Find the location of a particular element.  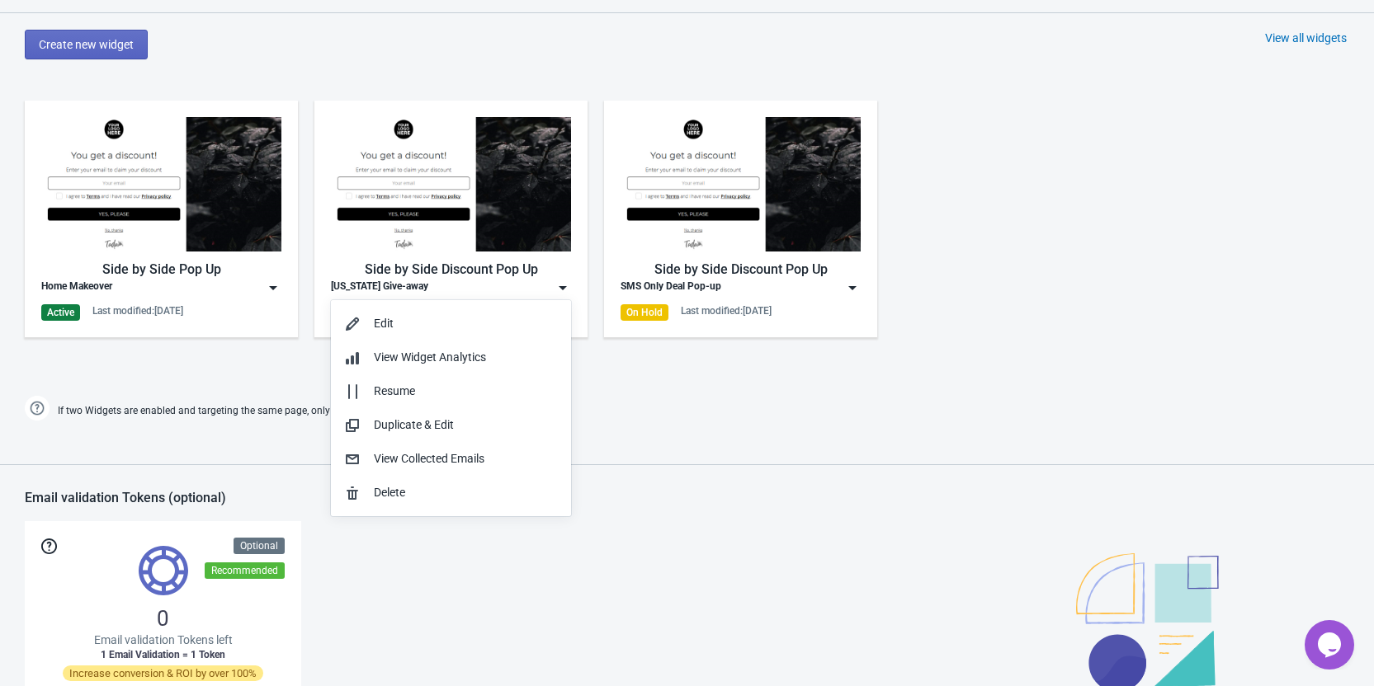

div: Optional is located at coordinates (259, 546).